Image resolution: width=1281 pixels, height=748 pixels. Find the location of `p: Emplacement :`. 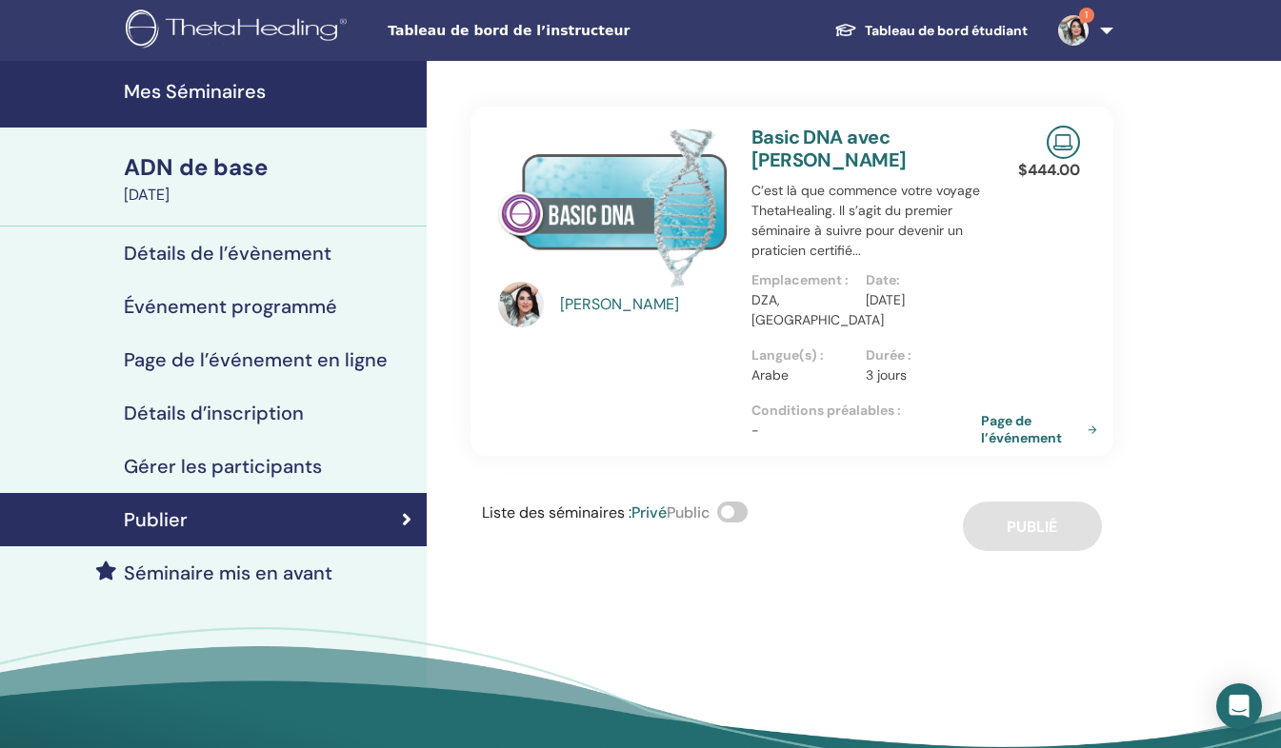

p: Emplacement : is located at coordinates (803, 280).